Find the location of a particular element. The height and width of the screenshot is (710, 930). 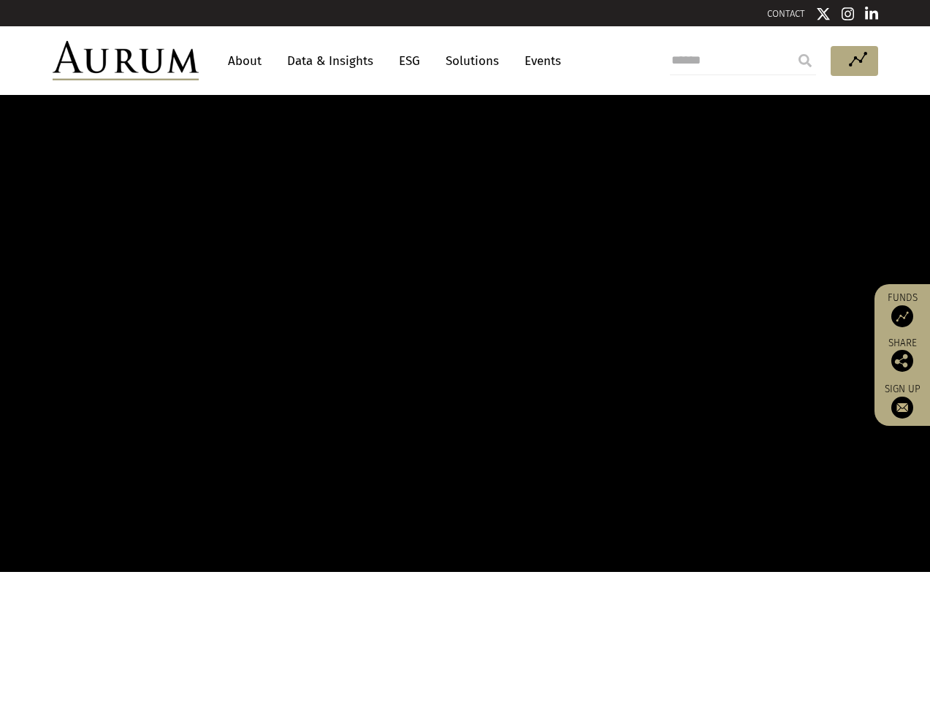

img: Instagram icon is located at coordinates (849, 14).